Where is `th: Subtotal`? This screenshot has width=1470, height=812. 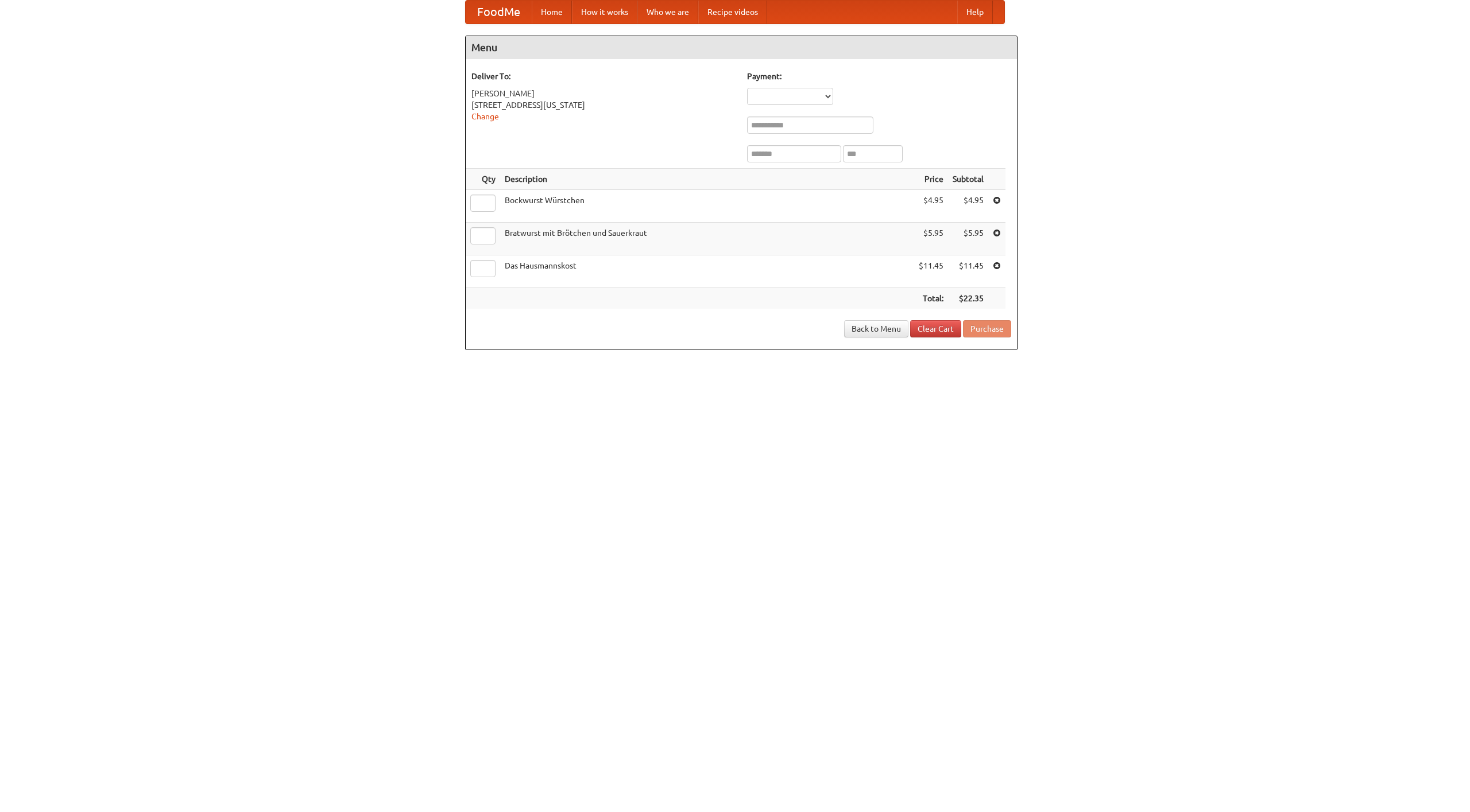 th: Subtotal is located at coordinates (967, 179).